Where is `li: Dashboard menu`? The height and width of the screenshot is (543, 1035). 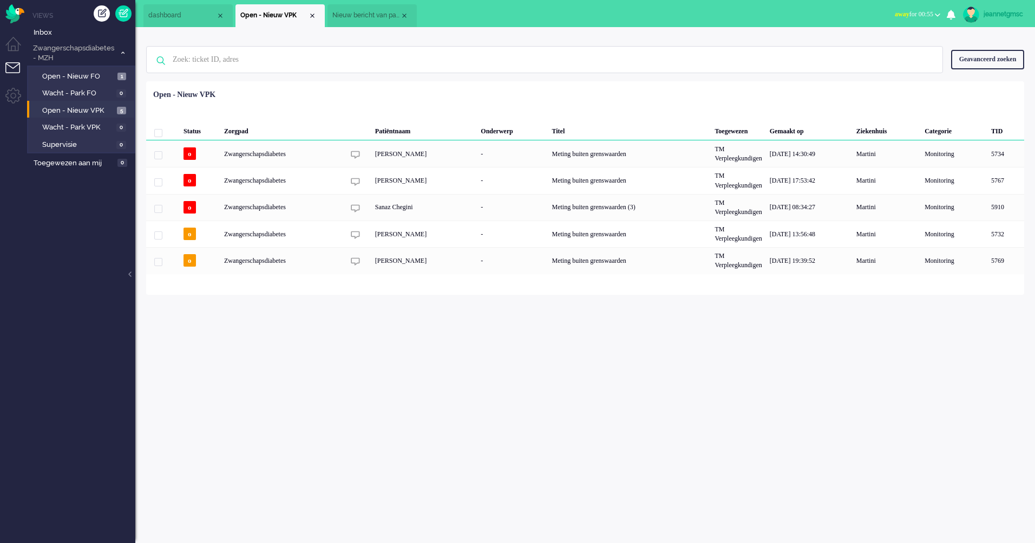
li: Dashboard menu is located at coordinates (17, 49).